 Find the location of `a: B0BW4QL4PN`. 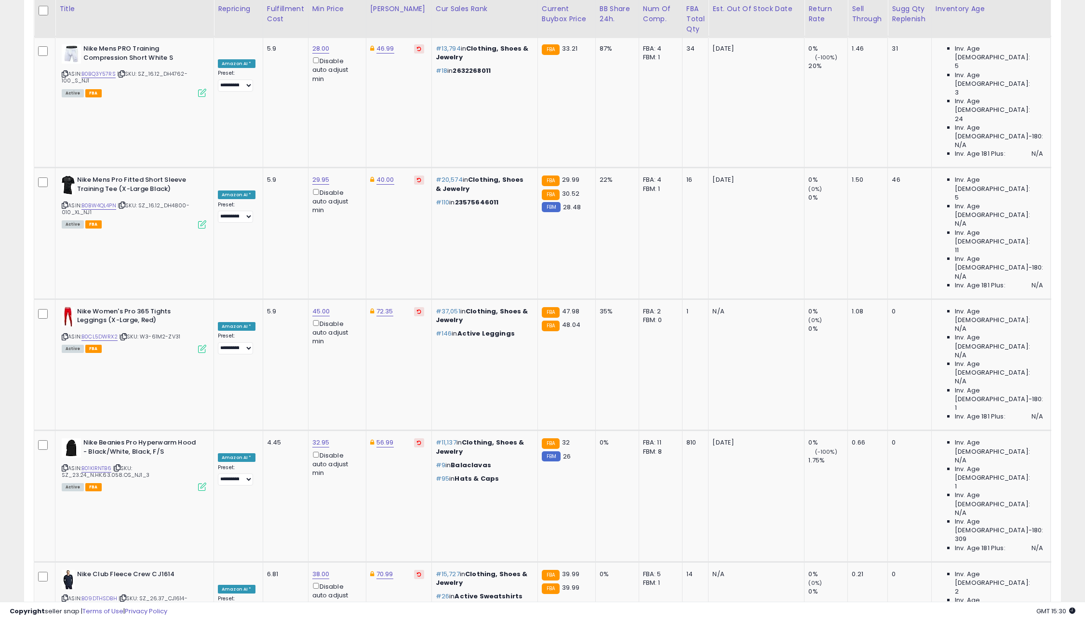

a: B0BW4QL4PN is located at coordinates (99, 205).